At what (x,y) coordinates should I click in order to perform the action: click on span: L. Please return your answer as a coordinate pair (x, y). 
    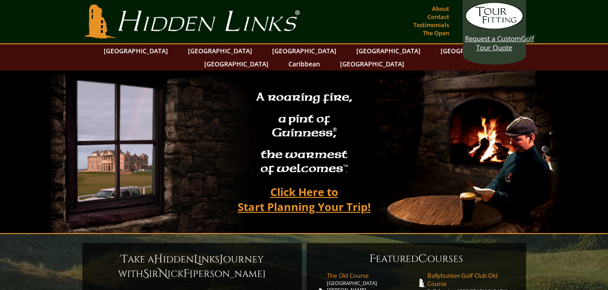
    Looking at the image, I should click on (196, 260).